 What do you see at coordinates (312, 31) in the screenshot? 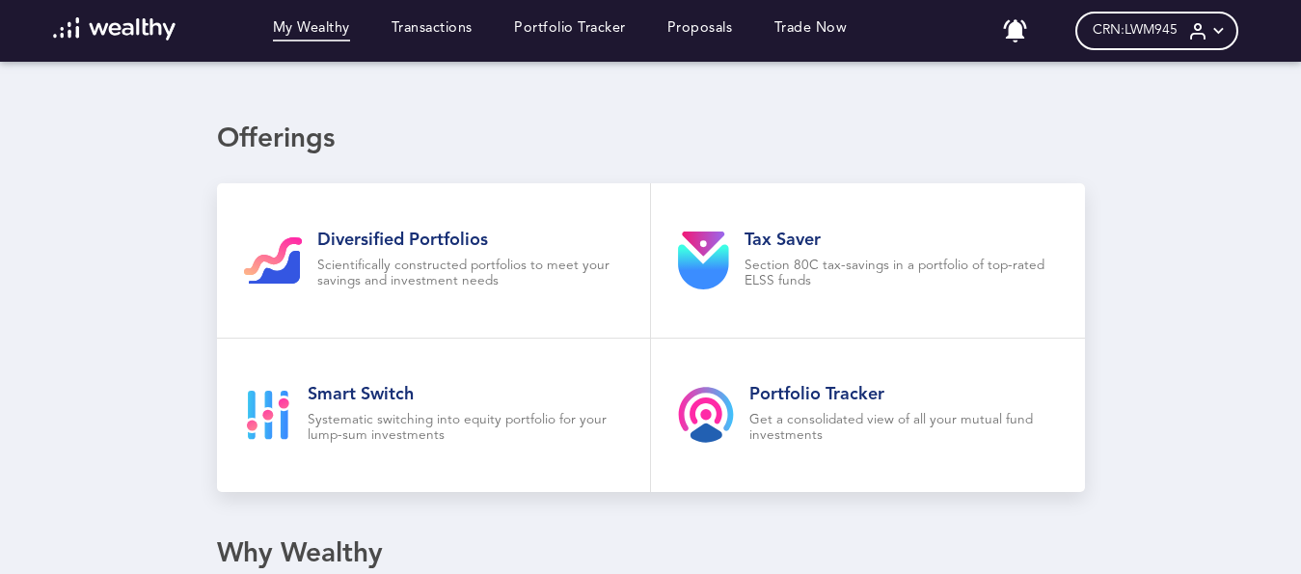
I see `a: My Wealthy` at bounding box center [312, 31].